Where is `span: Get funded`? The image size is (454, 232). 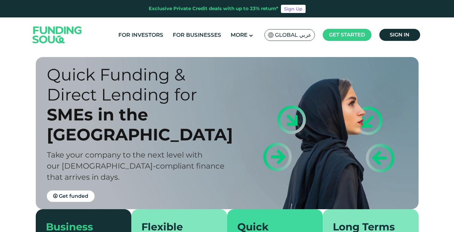
span: Get funded is located at coordinates (73, 196).